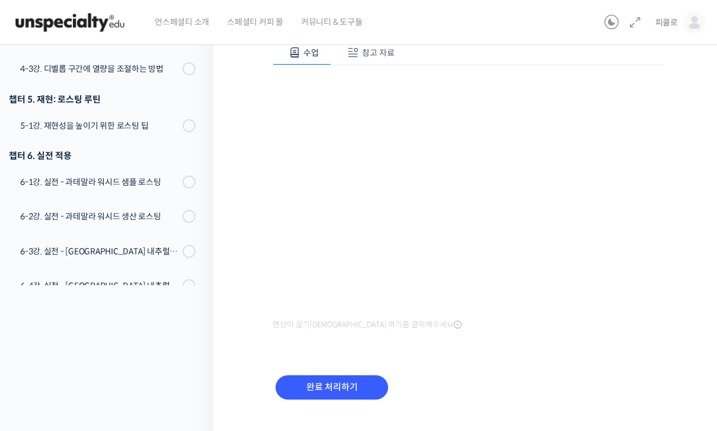  What do you see at coordinates (190, 347) in the screenshot?
I see `a: 설정` at bounding box center [190, 347].